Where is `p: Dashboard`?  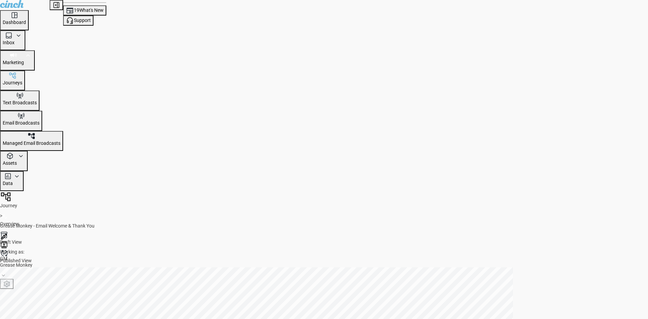 p: Dashboard is located at coordinates (14, 23).